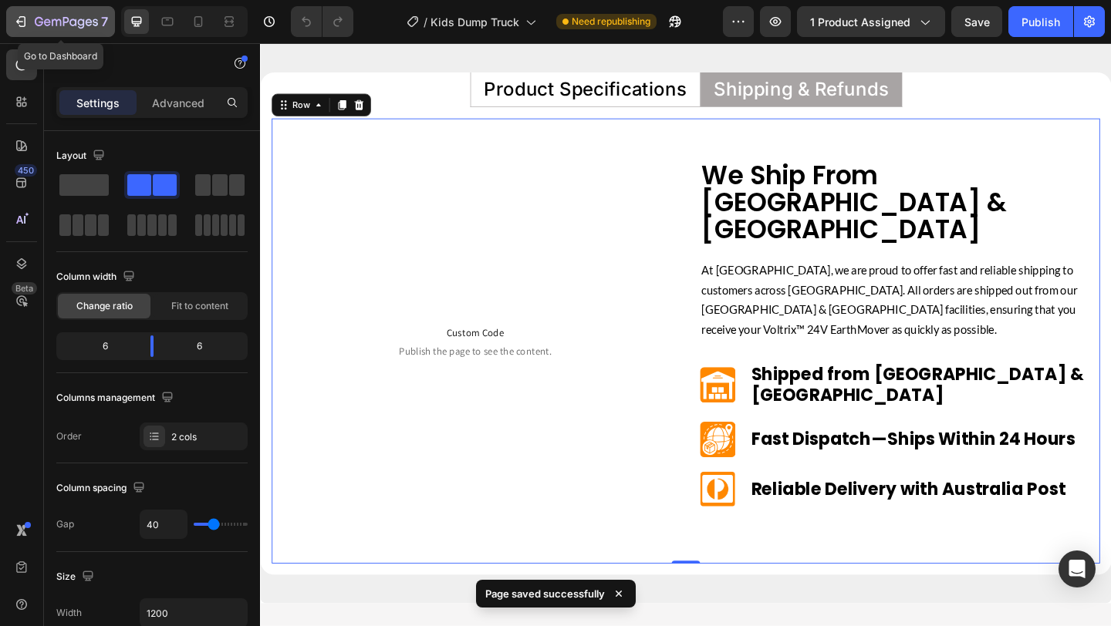  Describe the element at coordinates (474, 22) in the screenshot. I see `span: Kids Dump Truck` at that location.